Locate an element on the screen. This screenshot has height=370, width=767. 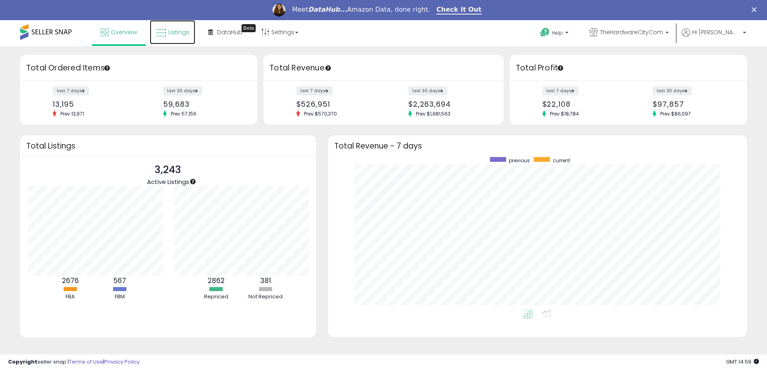
div: Not Repriced is located at coordinates (266, 297).